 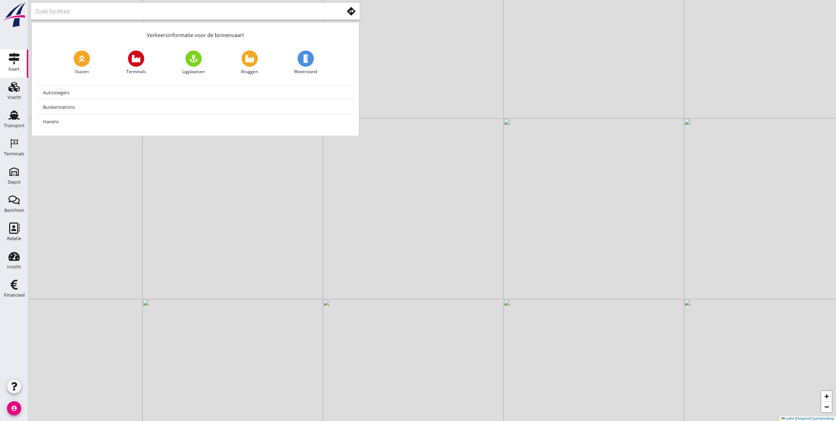 I want to click on div: Bunkerstations, so click(x=195, y=107).